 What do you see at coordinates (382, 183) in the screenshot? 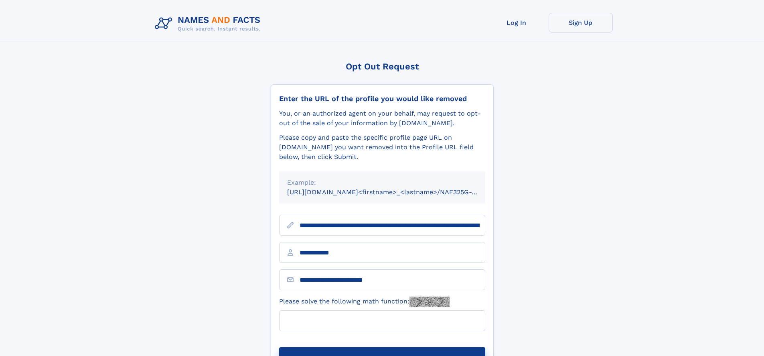
I see `div: Example:` at bounding box center [382, 183].